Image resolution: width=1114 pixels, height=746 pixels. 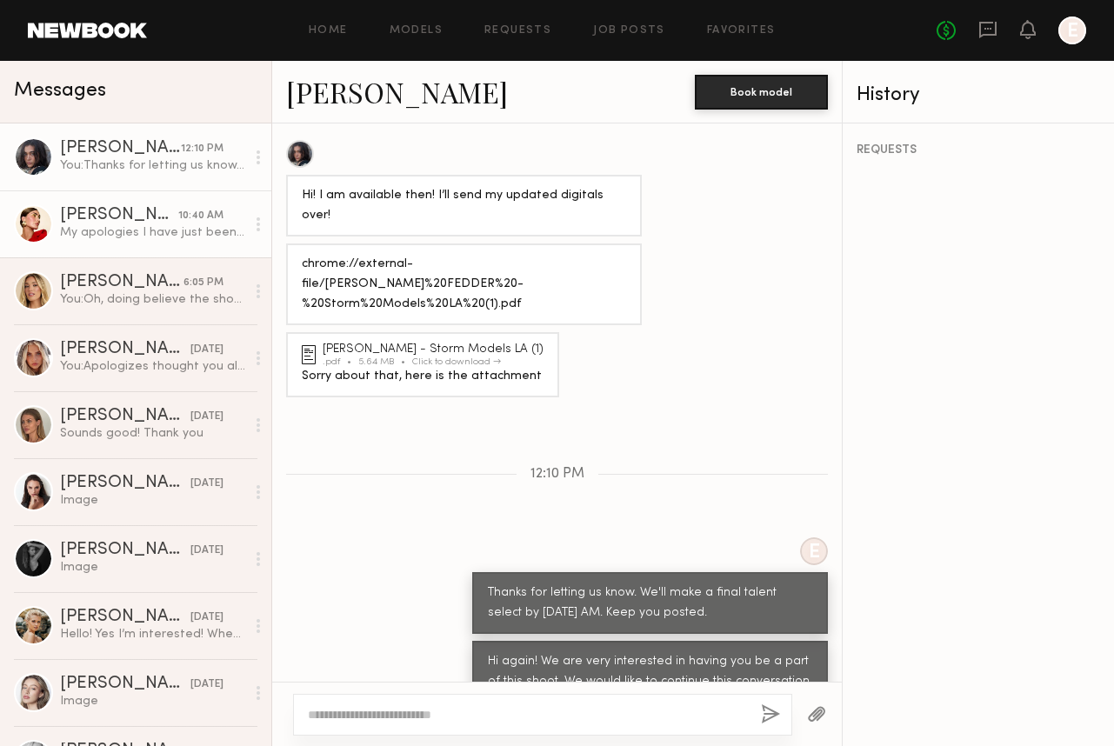 I want to click on div: 12:10 PM, so click(x=202, y=149).